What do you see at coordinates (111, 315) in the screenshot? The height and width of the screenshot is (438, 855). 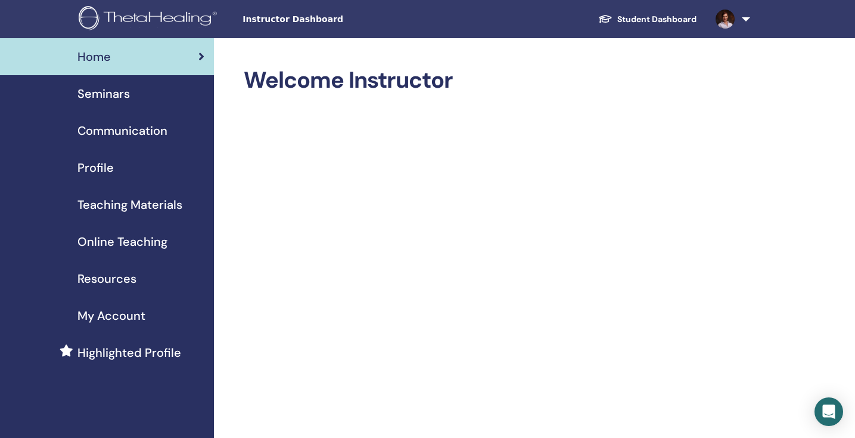 I see `span: My Account` at bounding box center [111, 315].